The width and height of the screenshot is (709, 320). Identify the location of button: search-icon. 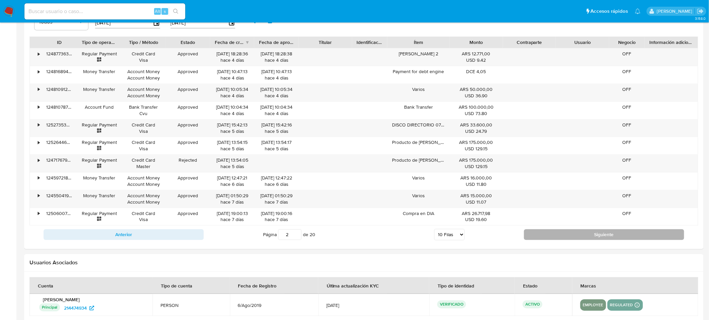
(176, 11).